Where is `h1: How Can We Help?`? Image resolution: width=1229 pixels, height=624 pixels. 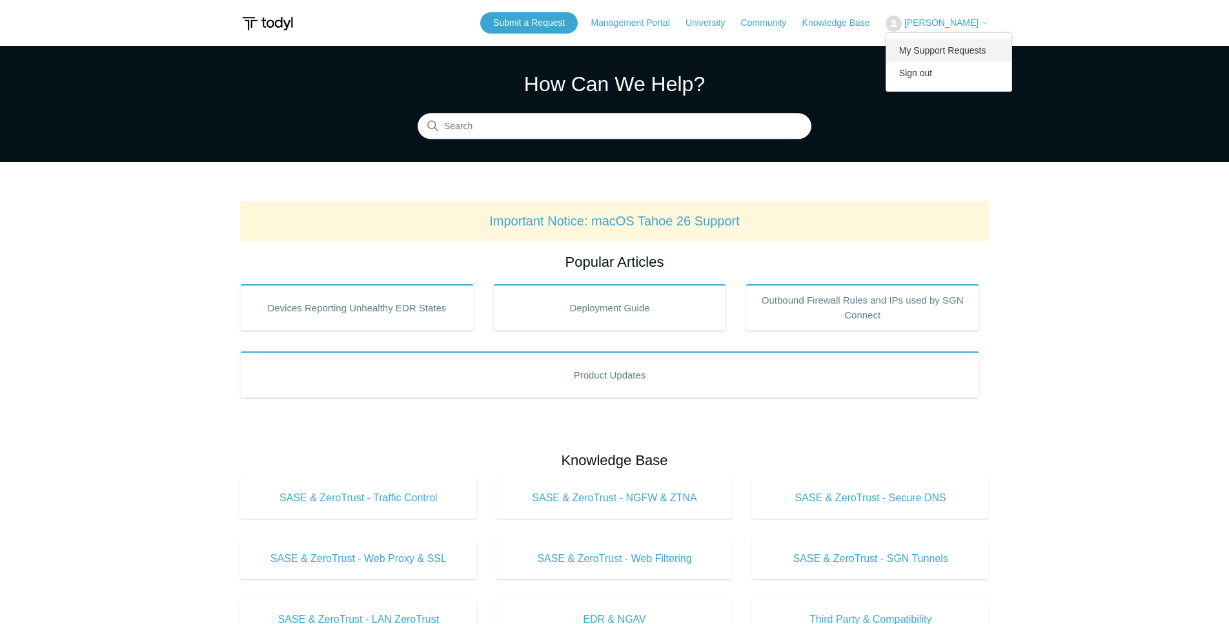 h1: How Can We Help? is located at coordinates (614, 84).